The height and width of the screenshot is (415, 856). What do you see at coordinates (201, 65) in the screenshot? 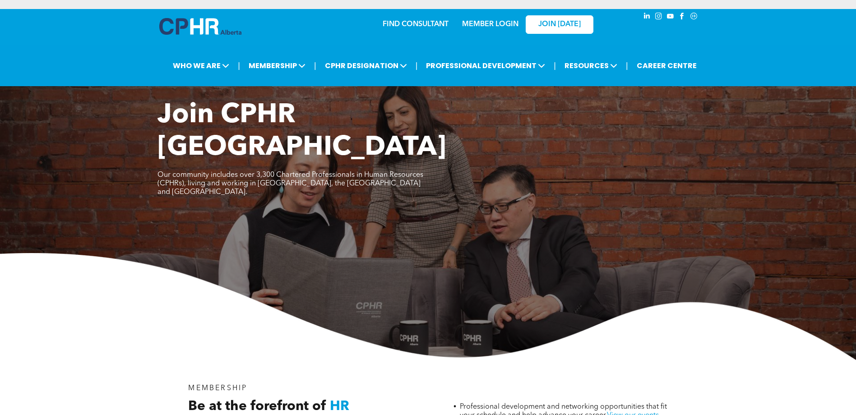
I see `span: WHO WE ARE` at bounding box center [201, 65].